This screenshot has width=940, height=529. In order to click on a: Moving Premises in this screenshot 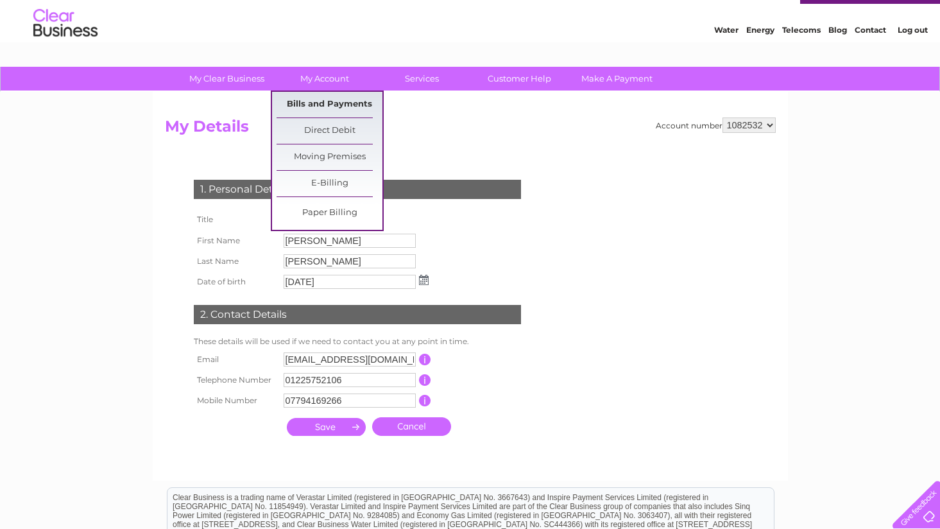, I will do `click(329, 157)`.